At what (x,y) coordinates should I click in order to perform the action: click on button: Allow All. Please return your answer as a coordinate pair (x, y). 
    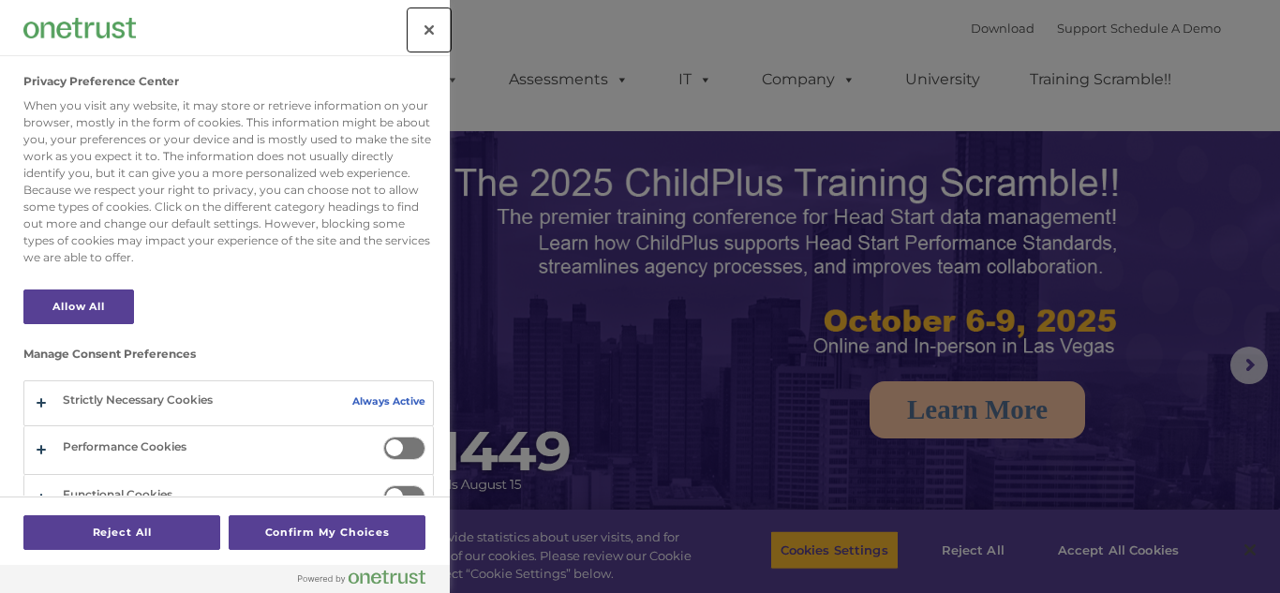
    Looking at the image, I should click on (79, 306).